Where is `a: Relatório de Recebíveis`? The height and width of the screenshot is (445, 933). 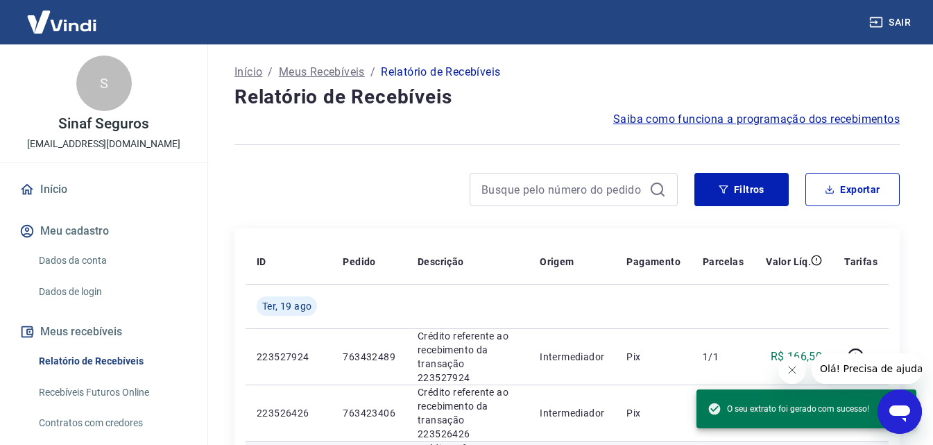 a: Relatório de Recebíveis is located at coordinates (112, 361).